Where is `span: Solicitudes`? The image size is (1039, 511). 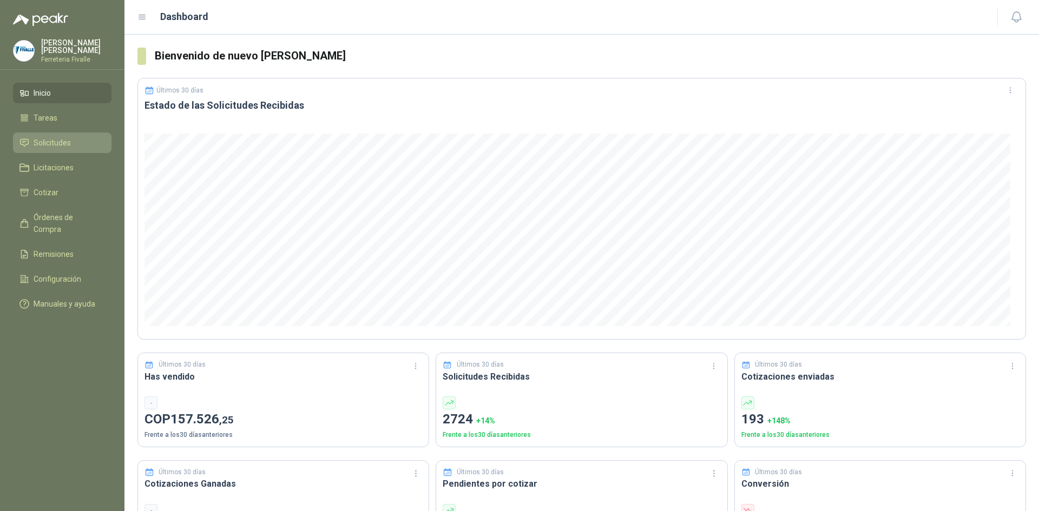 span: Solicitudes is located at coordinates (52, 143).